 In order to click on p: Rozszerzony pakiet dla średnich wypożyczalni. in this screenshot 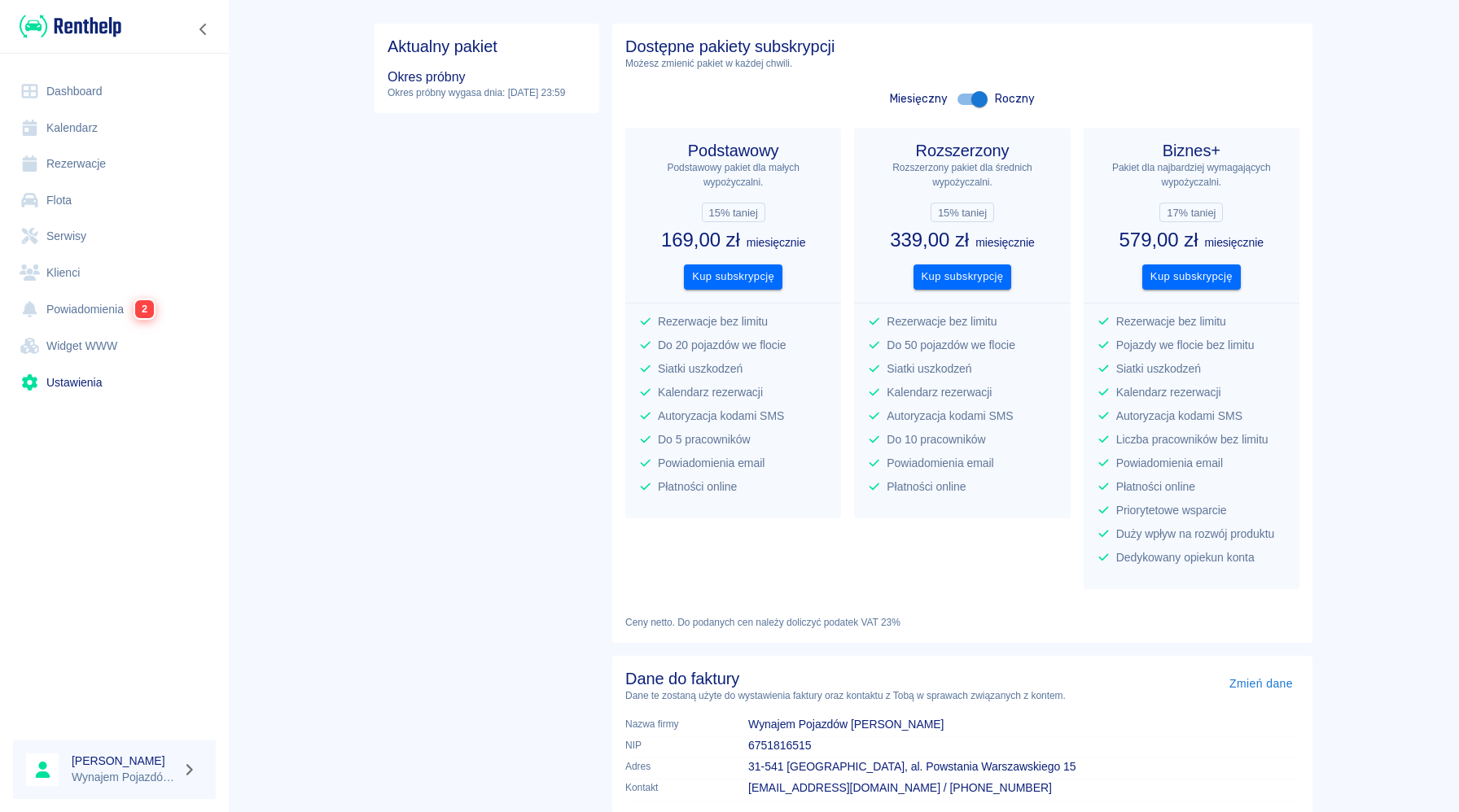, I will do `click(961, 175)`.